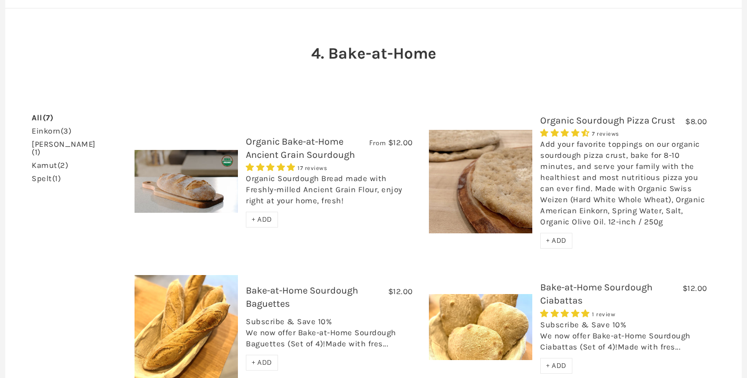 This screenshot has width=747, height=378. Describe the element at coordinates (624, 338) in the screenshot. I see `div: Subscribe & Save 10% We now offer Bake-at-Home Sourdough Ciabattas (Set of 4)!Made with fres...` at that location.